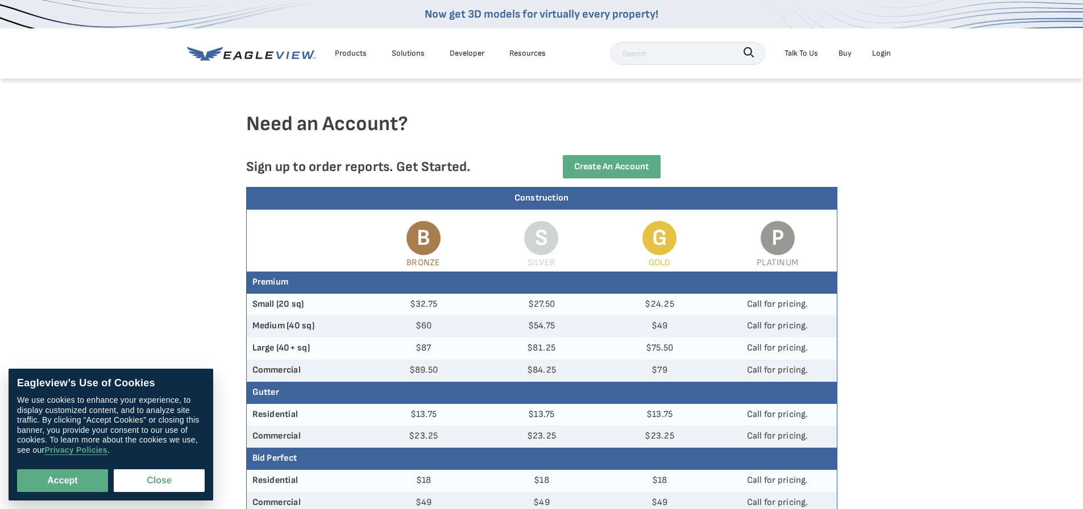 This screenshot has height=509, width=1083. Describe the element at coordinates (778, 238) in the screenshot. I see `span: P` at that location.